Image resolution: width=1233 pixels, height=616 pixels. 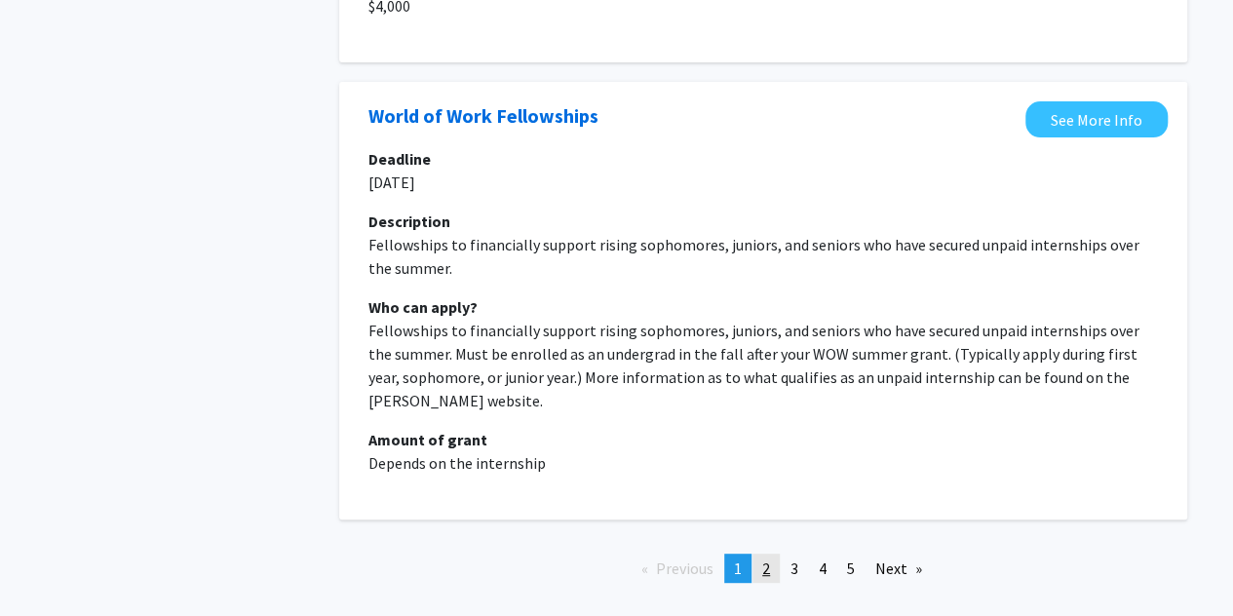 What do you see at coordinates (763, 463) in the screenshot?
I see `p: Depends on the internship` at bounding box center [763, 463].